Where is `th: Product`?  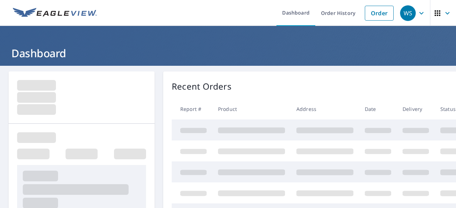
th: Product is located at coordinates (251, 109).